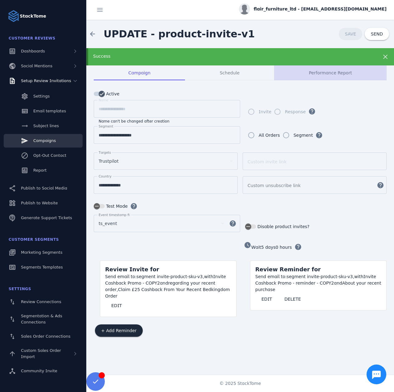 Image resolution: width=394 pixels, height=392 pixels. Describe the element at coordinates (117, 215) in the screenshot. I see `mat-label: Event timestamp field` at that location.